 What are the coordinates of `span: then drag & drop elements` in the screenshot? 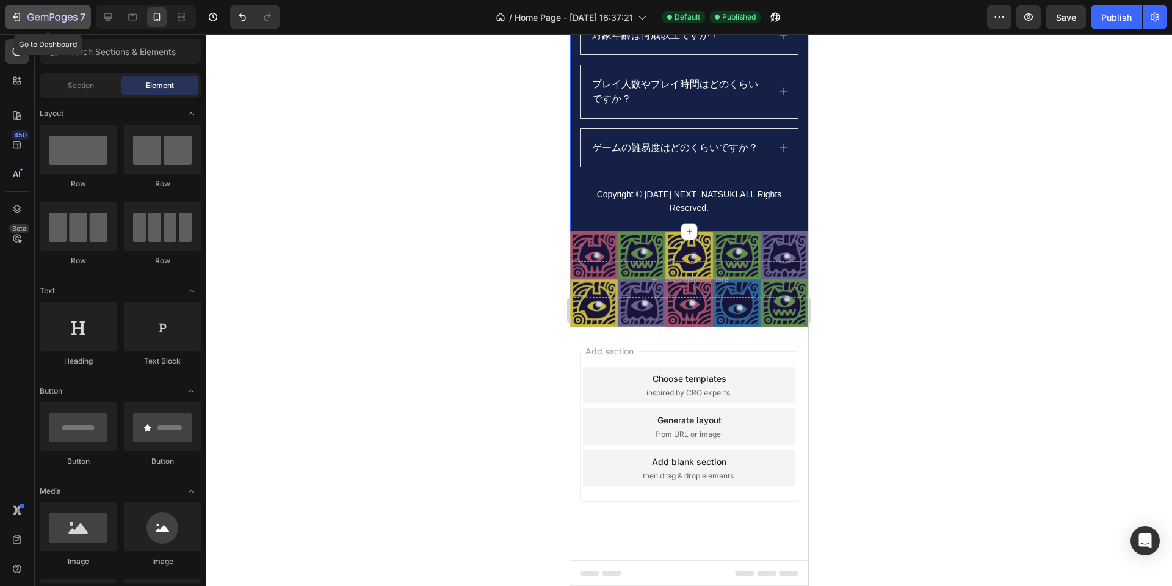 It's located at (118, 442).